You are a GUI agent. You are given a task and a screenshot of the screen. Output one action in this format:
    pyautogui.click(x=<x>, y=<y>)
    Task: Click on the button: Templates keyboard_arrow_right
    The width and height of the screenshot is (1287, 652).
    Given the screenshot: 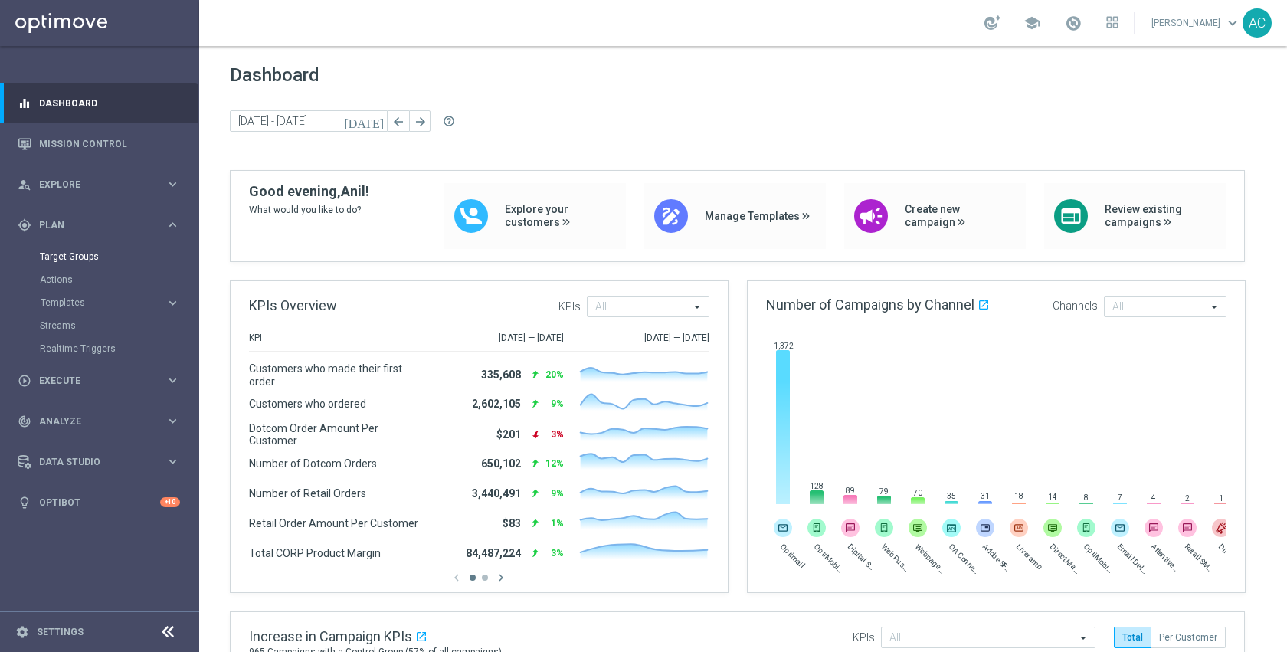 What is the action you would take?
    pyautogui.click(x=110, y=303)
    